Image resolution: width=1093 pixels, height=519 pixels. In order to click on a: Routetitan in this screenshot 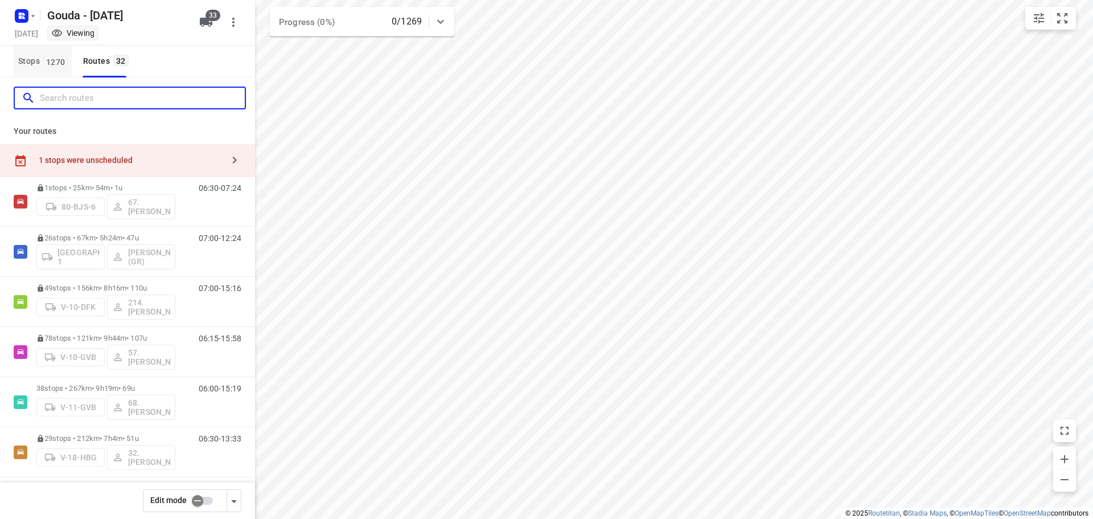, I will do `click(884, 513)`.